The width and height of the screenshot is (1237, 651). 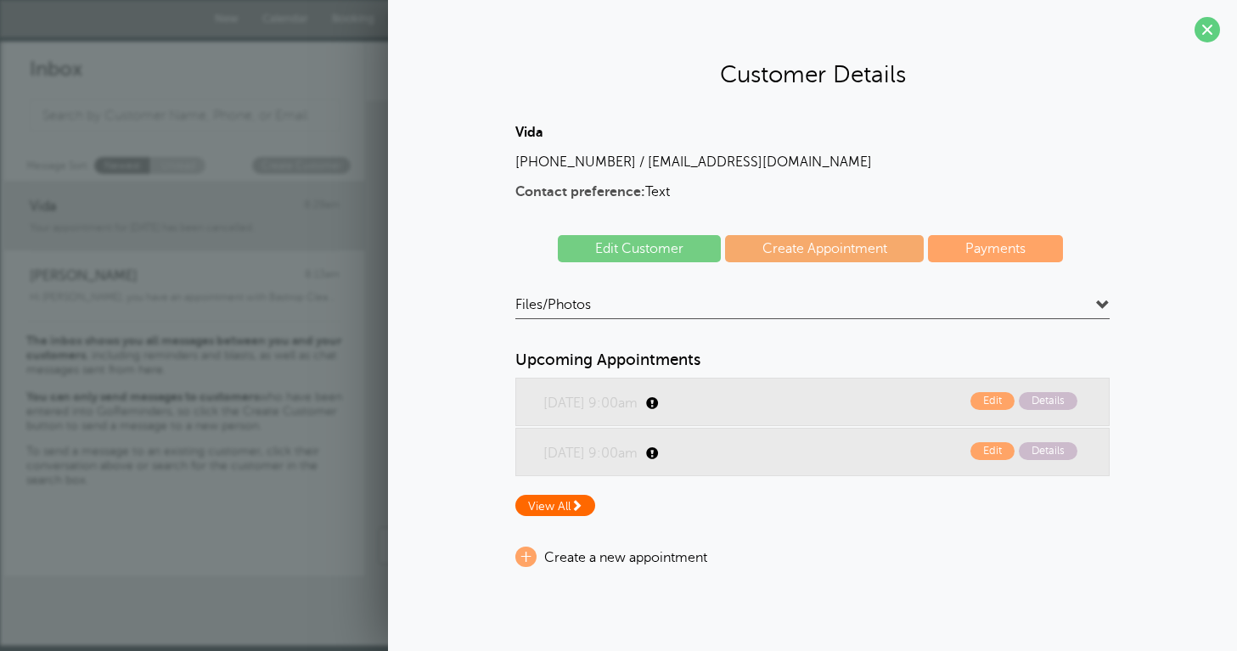 I want to click on span: Vida, so click(x=42, y=206).